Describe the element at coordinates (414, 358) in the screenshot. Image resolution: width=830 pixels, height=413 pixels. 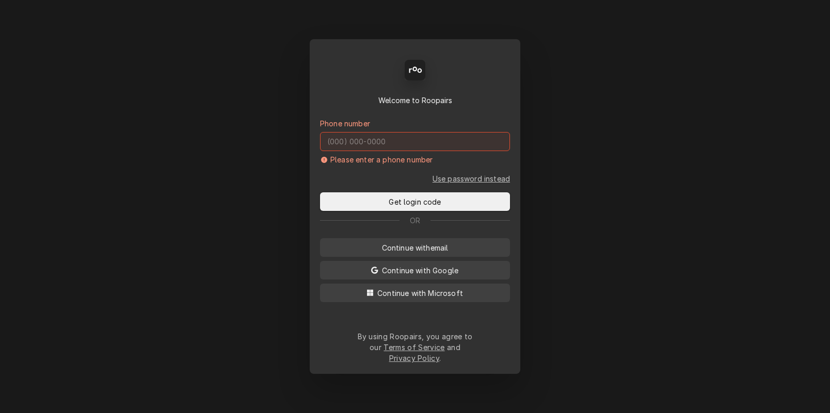
I see `a: Privacy Policy` at that location.